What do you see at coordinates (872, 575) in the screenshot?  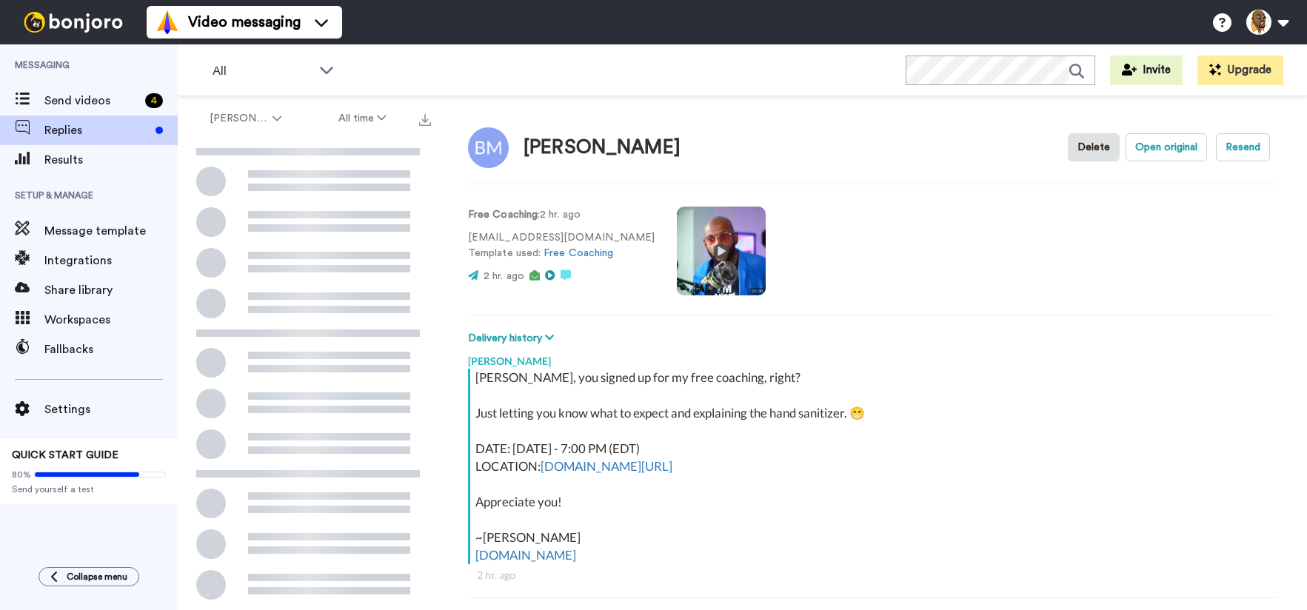 I see `div: 2 hr. ago` at bounding box center [872, 575].